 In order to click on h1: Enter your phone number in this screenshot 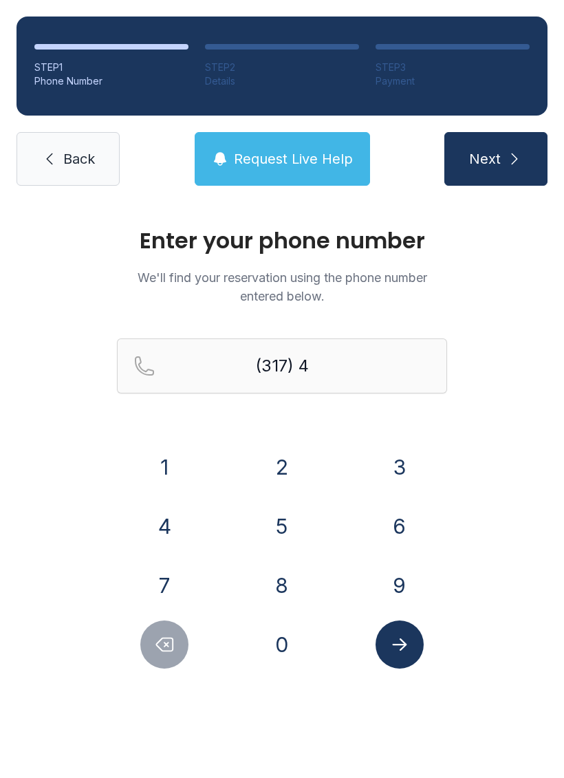, I will do `click(282, 241)`.